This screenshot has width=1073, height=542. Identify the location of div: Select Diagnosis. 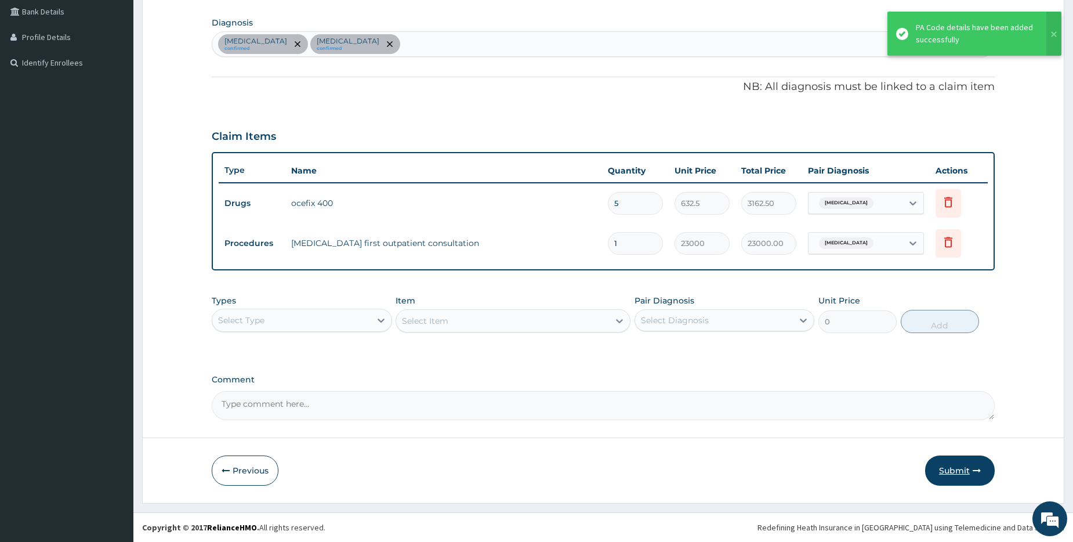
(675, 320).